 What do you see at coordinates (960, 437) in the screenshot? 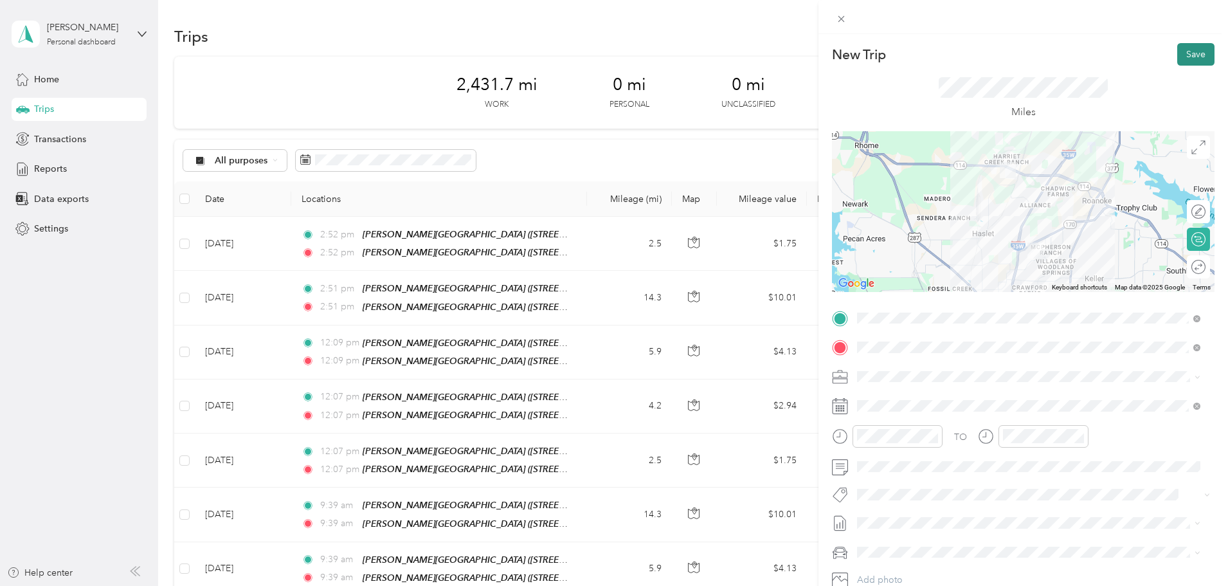
I see `div: TO` at bounding box center [960, 437].